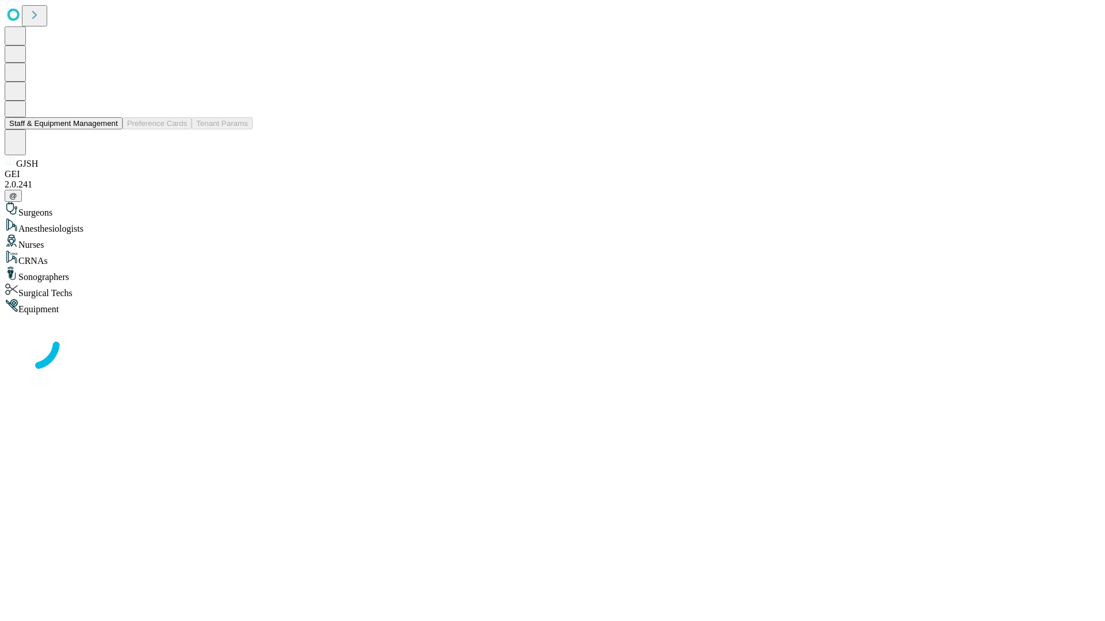 The image size is (1105, 621). Describe the element at coordinates (552, 226) in the screenshot. I see `div: Anesthesiologists` at that location.